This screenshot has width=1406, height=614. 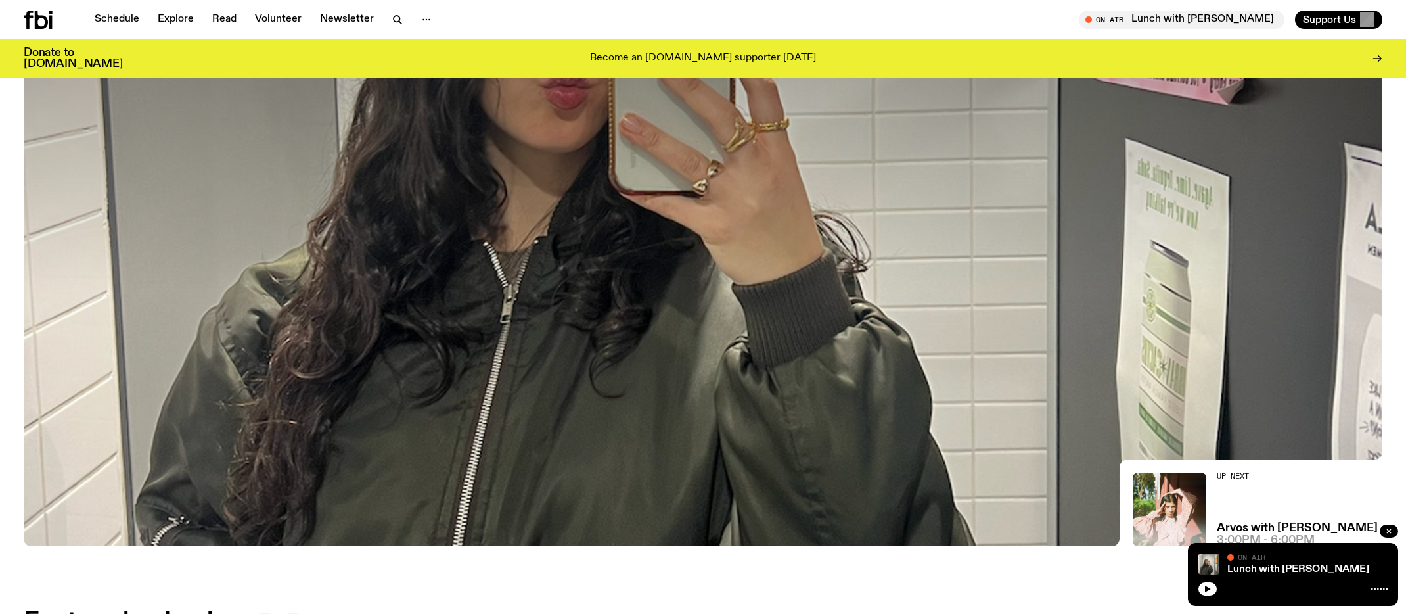 I want to click on a: Newsletter, so click(x=347, y=20).